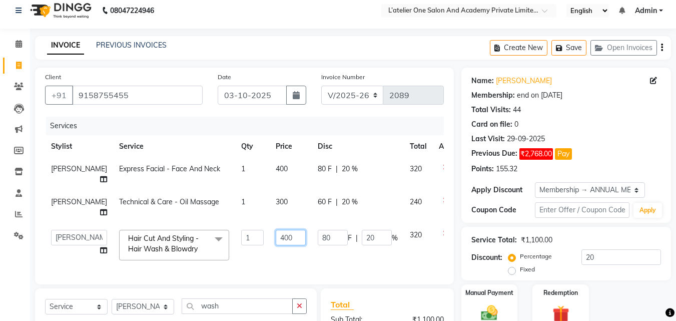 This screenshot has width=676, height=321. What do you see at coordinates (493, 95) in the screenshot?
I see `div: Membership:` at bounding box center [493, 95].